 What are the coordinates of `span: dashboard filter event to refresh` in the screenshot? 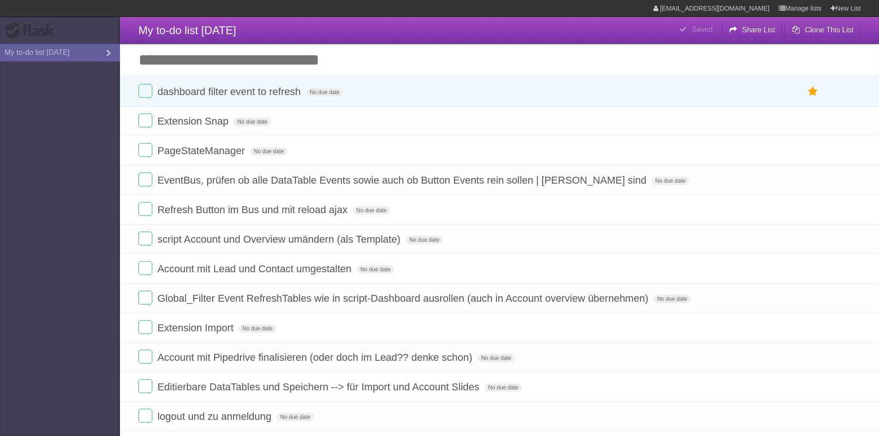 It's located at (230, 91).